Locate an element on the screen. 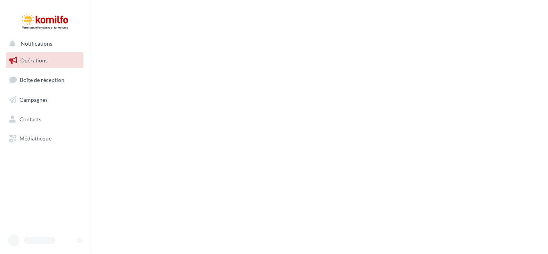 The height and width of the screenshot is (254, 548). span: Notifications is located at coordinates (36, 44).